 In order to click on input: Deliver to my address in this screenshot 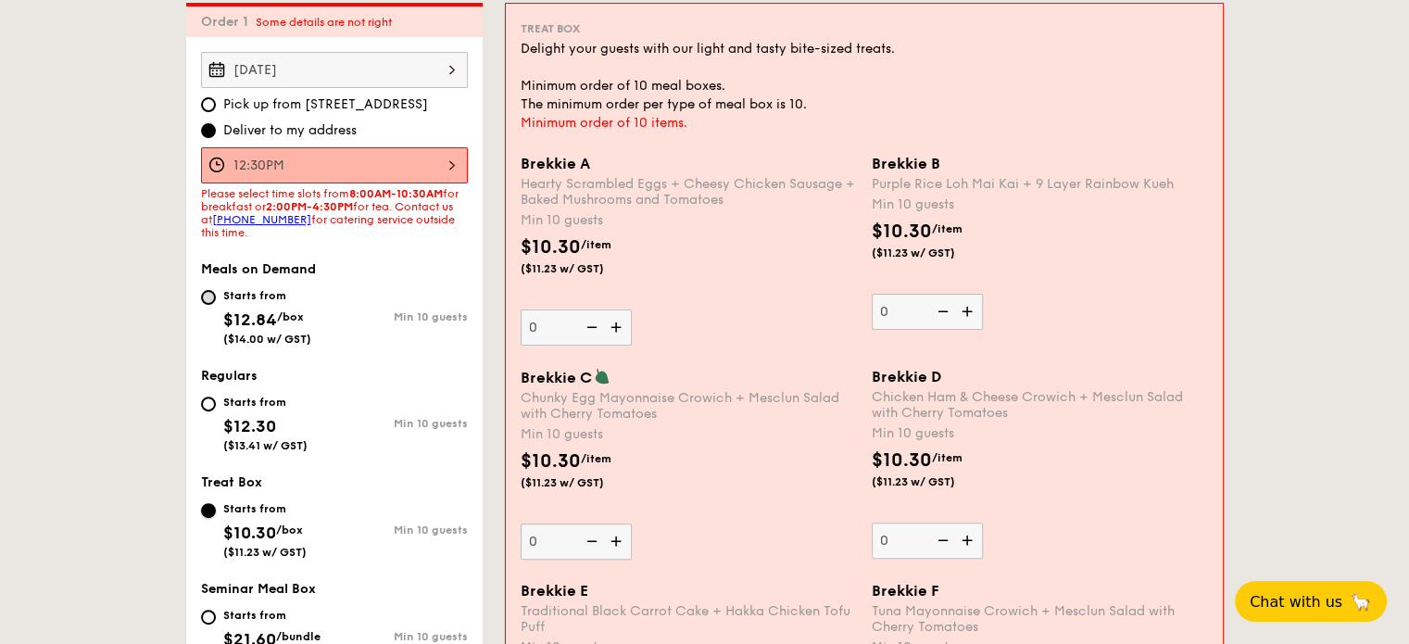, I will do `click(208, 131)`.